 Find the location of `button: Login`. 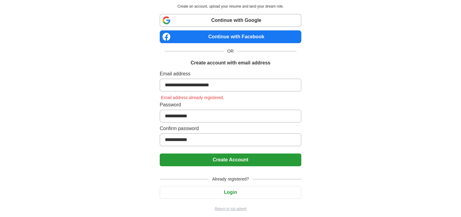

button: Login is located at coordinates (231, 192).